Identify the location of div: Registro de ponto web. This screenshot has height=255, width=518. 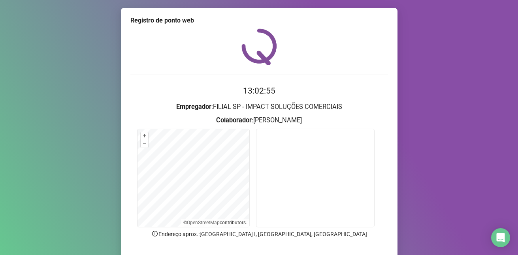
(259, 21).